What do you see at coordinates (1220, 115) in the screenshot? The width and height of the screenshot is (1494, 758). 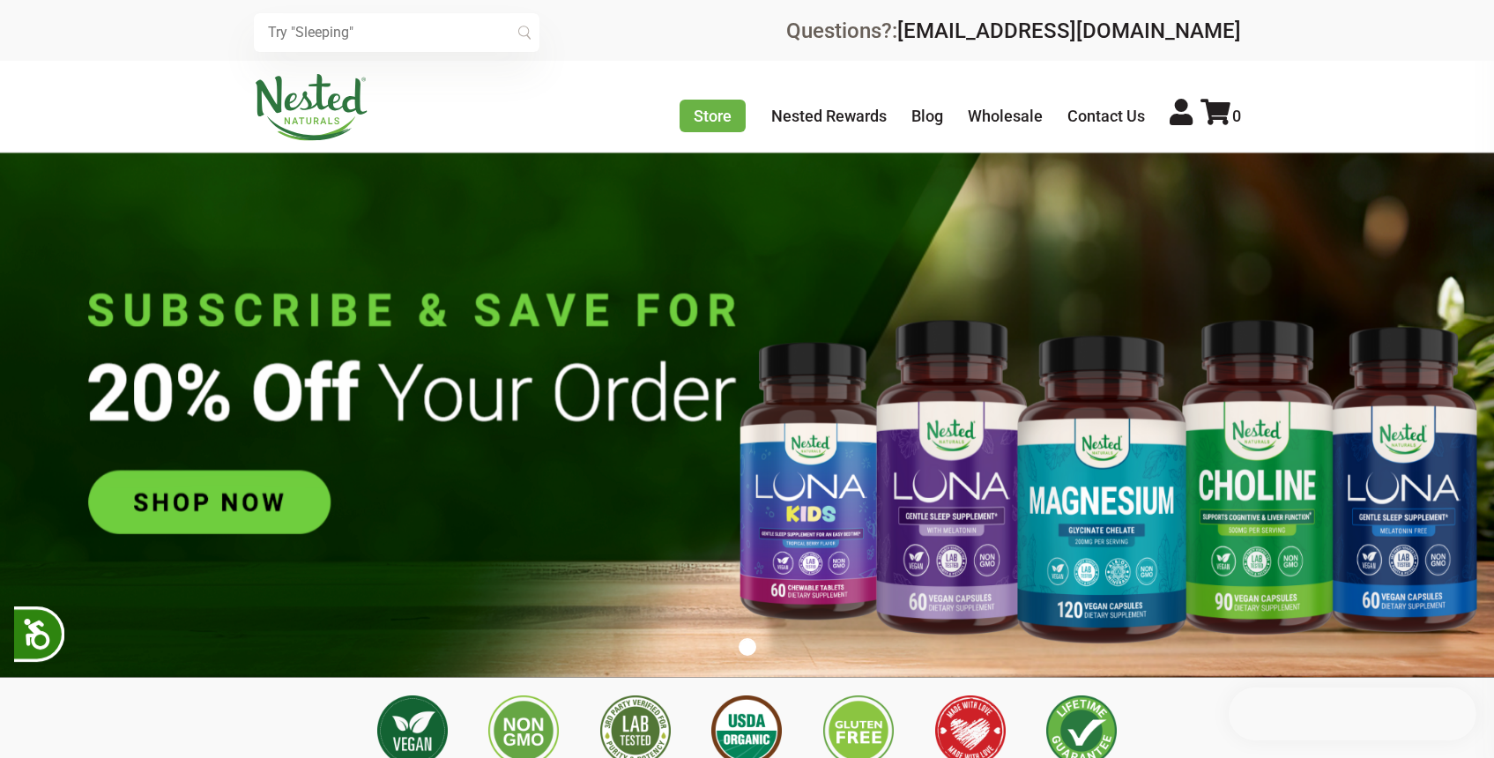 I see `a: 0` at bounding box center [1220, 115].